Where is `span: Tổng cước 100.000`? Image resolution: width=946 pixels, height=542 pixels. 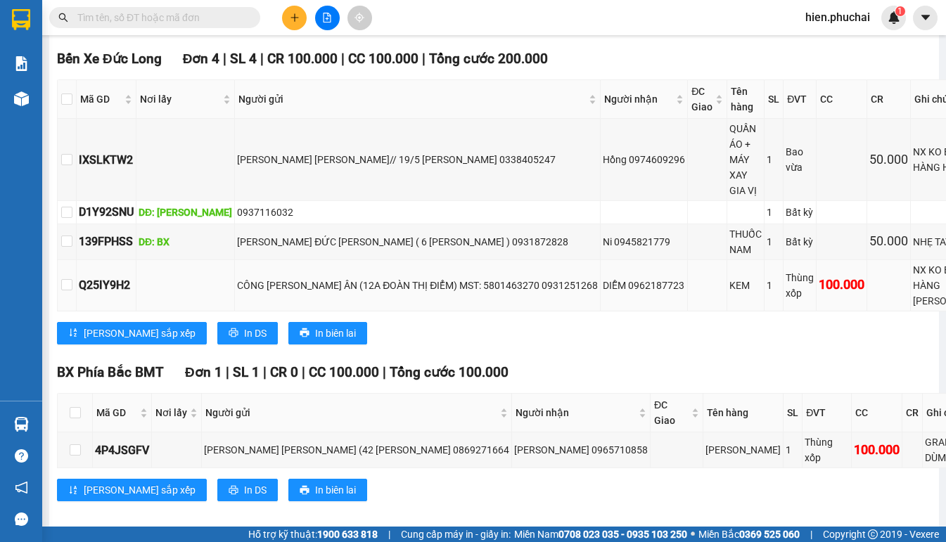
span: Tổng cước 100.000 is located at coordinates (449, 372).